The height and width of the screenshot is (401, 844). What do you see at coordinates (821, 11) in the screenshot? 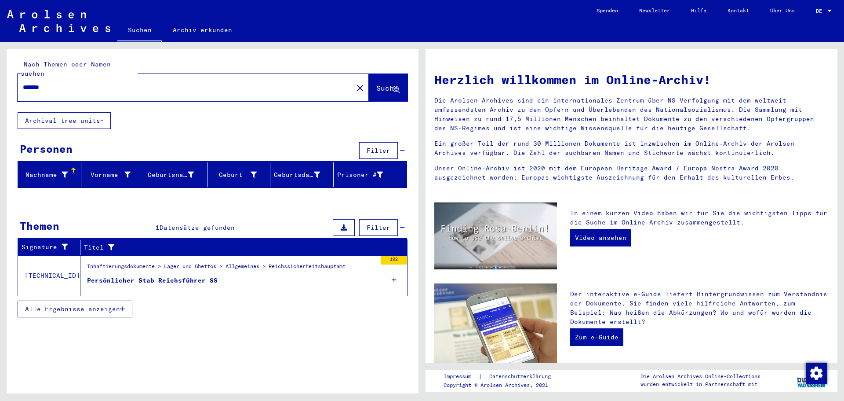
I see `span: DE` at bounding box center [821, 11].